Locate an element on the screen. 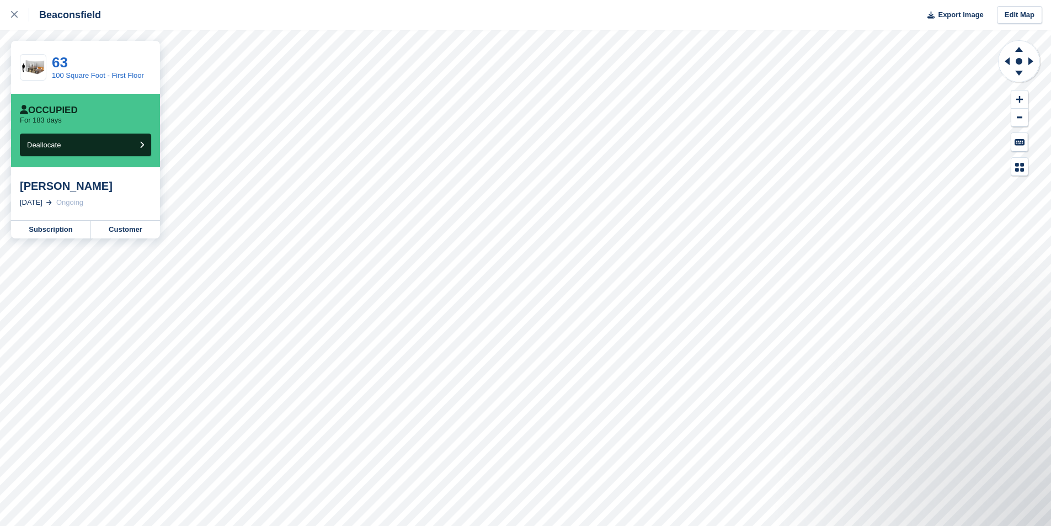 The image size is (1051, 526). img: arrow-right-light-icn-cde0832a797a2874e46488d9cf13f60e5c3a73dbe684e267c42b8395dfbc2abf.svg is located at coordinates (49, 203).